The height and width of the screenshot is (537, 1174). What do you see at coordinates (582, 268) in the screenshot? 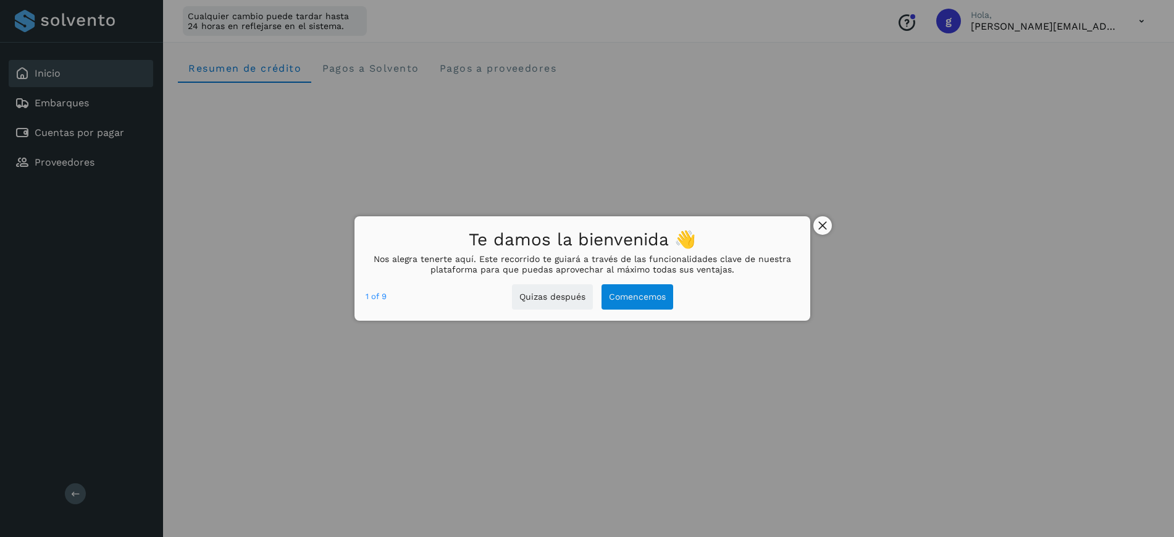
I see `div: Te damos la bienvenida 👋Nos alegra tenerte aquí. Este recorrido te guiará a través de las funcion...` at bounding box center [582, 268].